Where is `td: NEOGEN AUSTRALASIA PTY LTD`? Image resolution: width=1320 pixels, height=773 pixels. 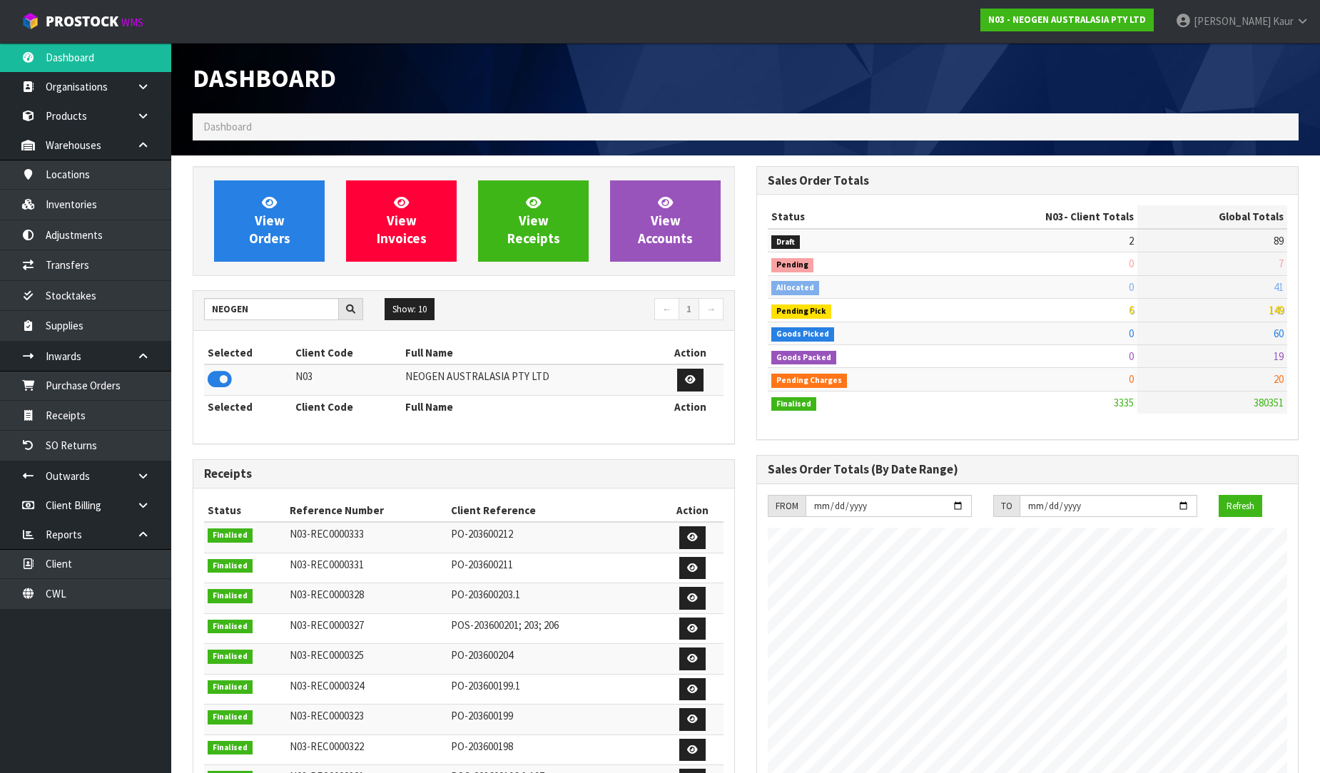 td: NEOGEN AUSTRALASIA PTY LTD is located at coordinates (529, 379).